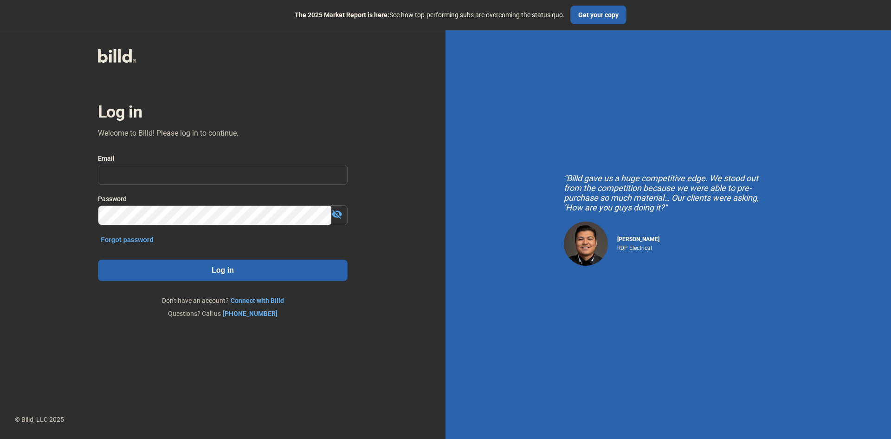 This screenshot has height=439, width=891. I want to click on mat-icon: visibility_off, so click(337, 214).